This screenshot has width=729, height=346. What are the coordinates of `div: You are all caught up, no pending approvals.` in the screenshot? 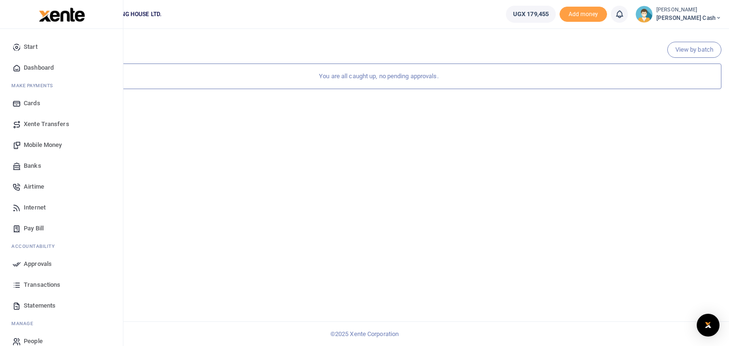 It's located at (379, 76).